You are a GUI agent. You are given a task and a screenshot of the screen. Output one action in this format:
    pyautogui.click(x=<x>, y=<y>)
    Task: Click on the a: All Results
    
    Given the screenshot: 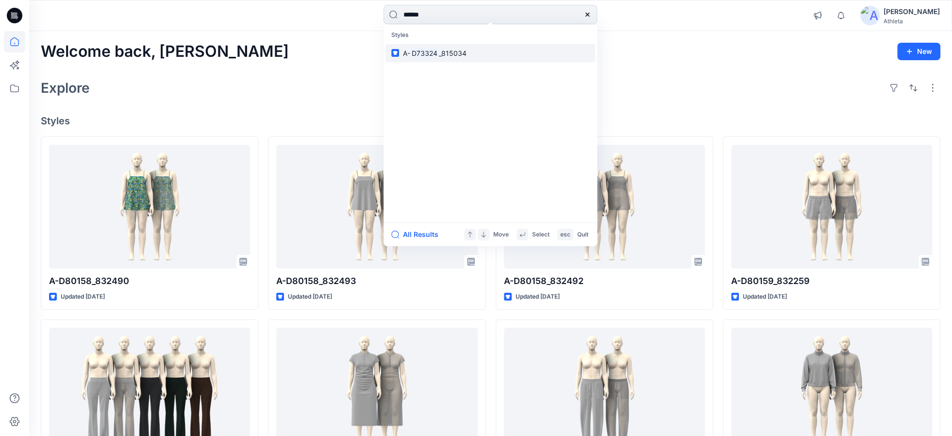 What is the action you would take?
    pyautogui.click(x=418, y=235)
    